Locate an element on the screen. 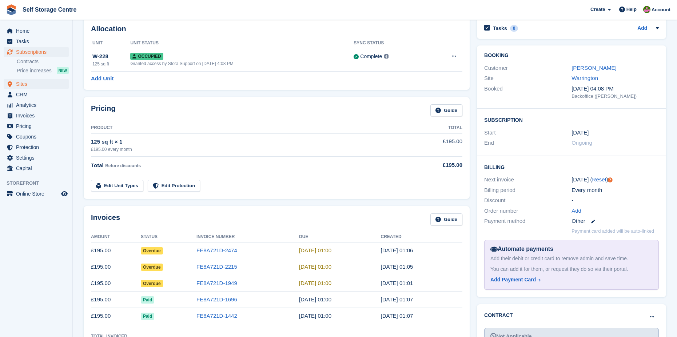 Image resolution: width=677 pixels, height=337 pixels. span: Total is located at coordinates (97, 165).